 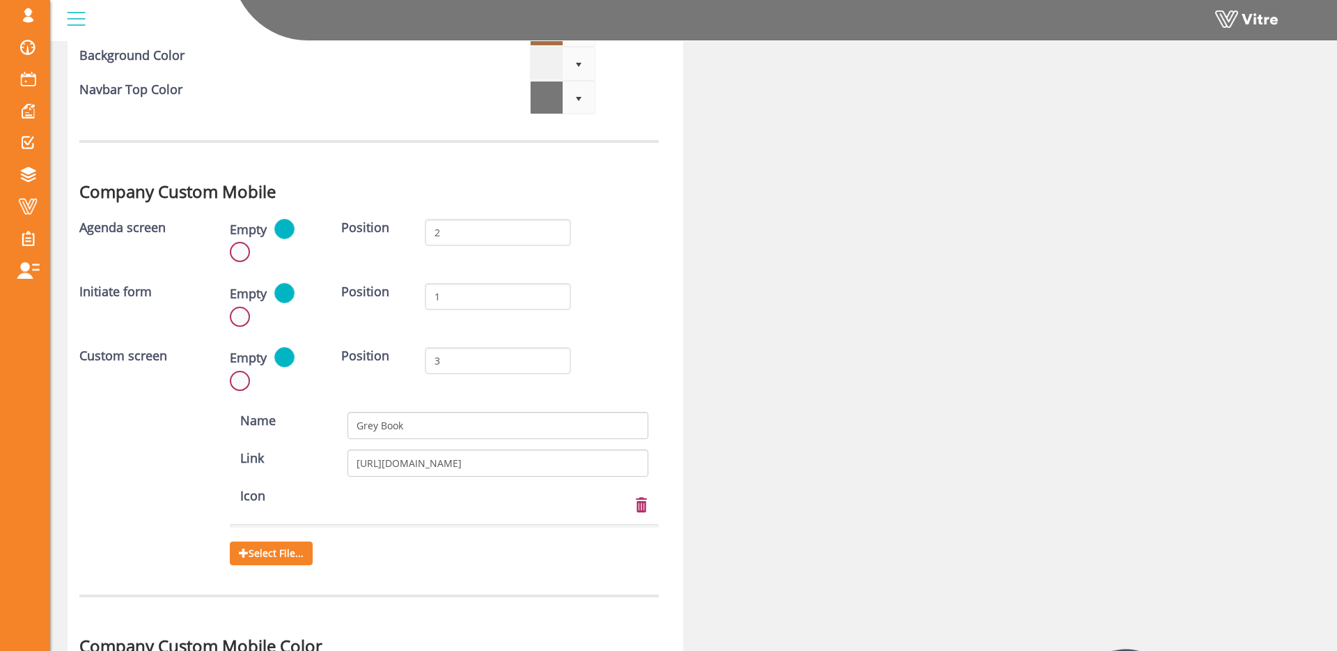 I want to click on label: Initiate form, so click(x=116, y=292).